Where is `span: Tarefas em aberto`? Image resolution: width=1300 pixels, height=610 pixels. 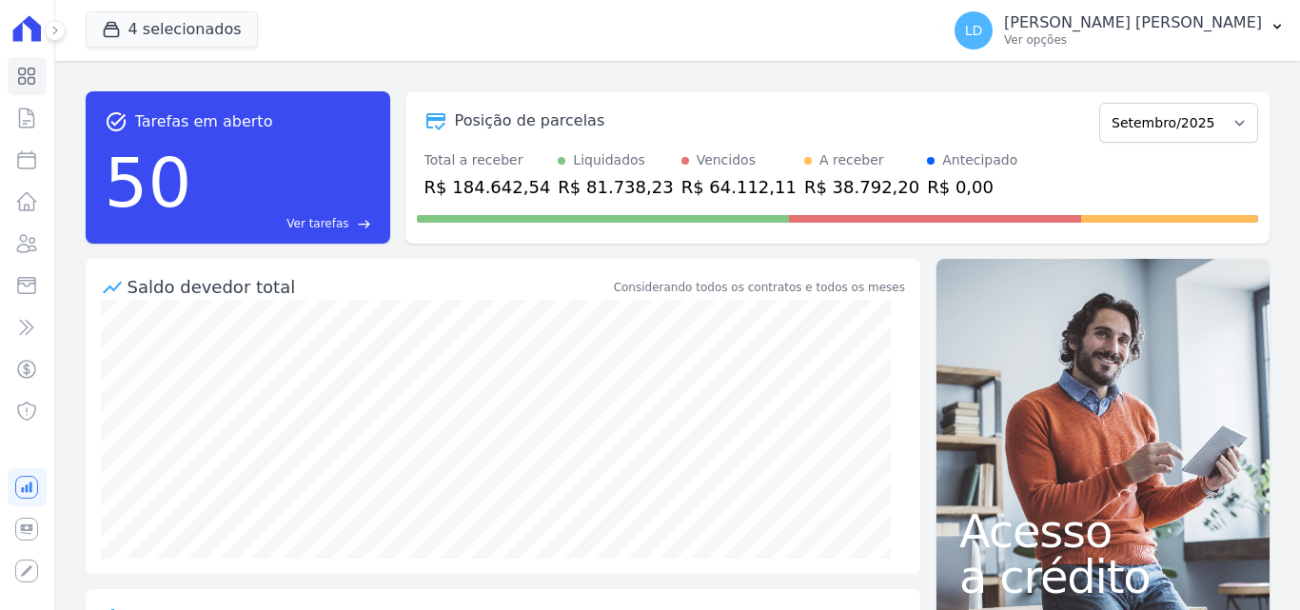 span: Tarefas em aberto is located at coordinates (204, 122).